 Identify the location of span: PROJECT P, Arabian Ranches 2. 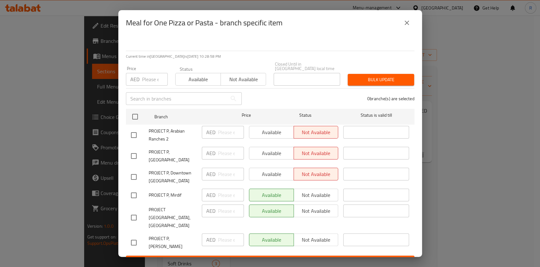
(173, 135).